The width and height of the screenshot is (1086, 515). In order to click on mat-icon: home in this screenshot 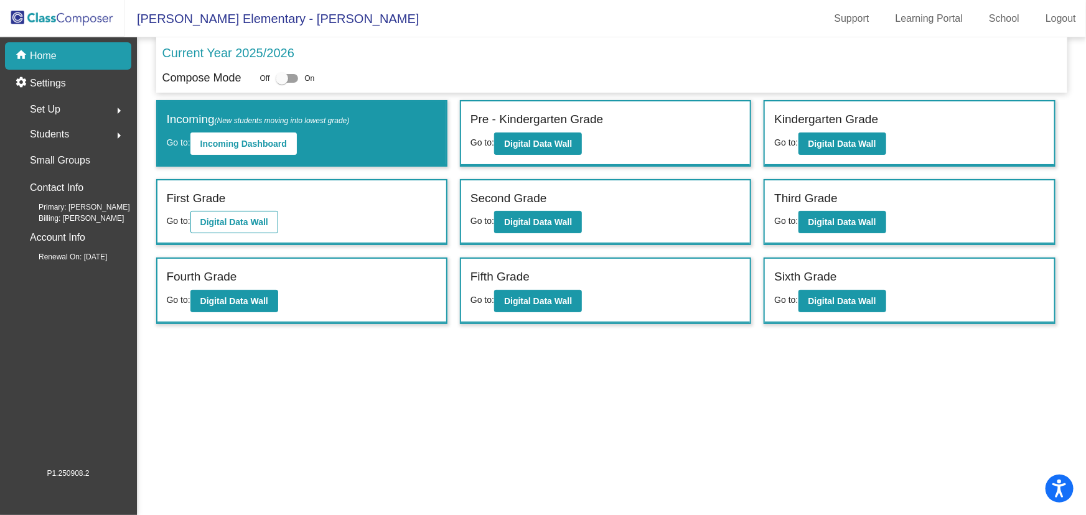, I will do `click(22, 56)`.